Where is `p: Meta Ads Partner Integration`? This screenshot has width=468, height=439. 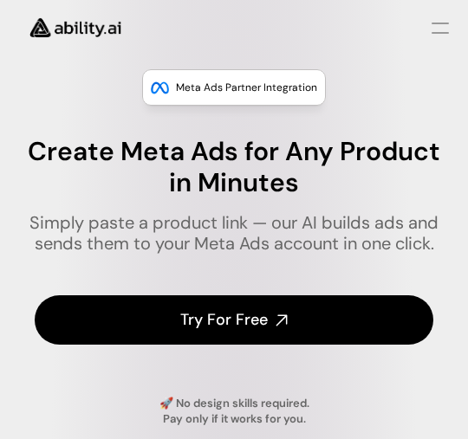 p: Meta Ads Partner Integration is located at coordinates (246, 88).